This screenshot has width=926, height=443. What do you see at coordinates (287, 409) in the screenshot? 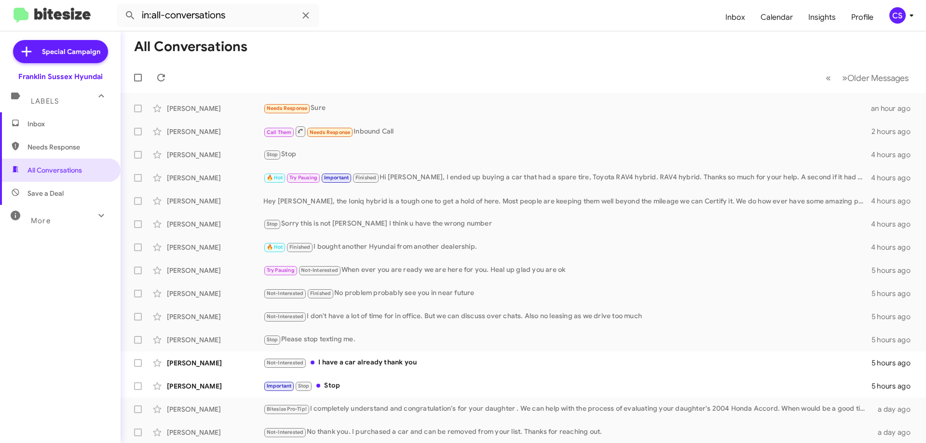
I see `span: Bitesize Pro-Tip!` at bounding box center [287, 409].